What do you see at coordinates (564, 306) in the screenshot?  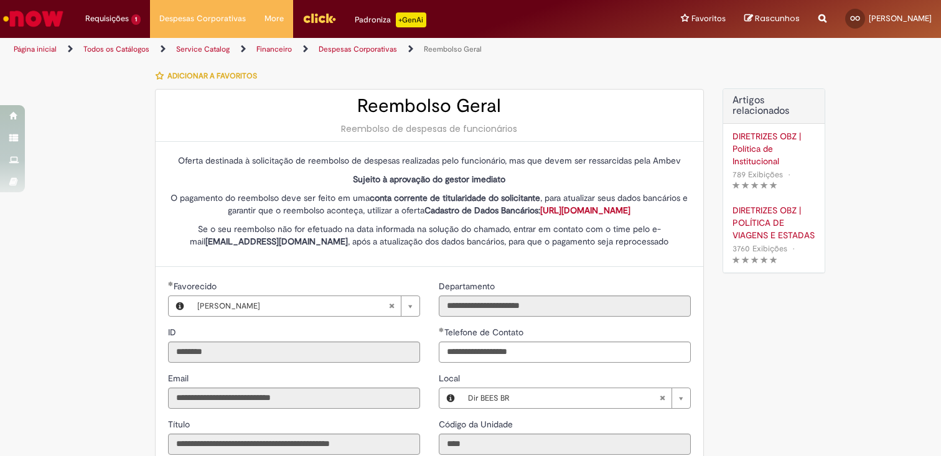 I see `input: Departamento` at bounding box center [564, 306].